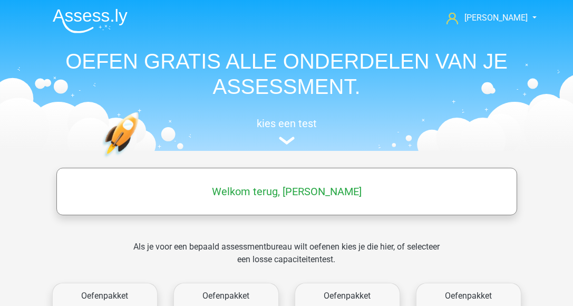 Image resolution: width=573 pixels, height=306 pixels. Describe the element at coordinates (287, 74) in the screenshot. I see `h1: OEFEN GRATIS ALLE ONDERDELEN VAN JE ASSESSMENT.` at that location.